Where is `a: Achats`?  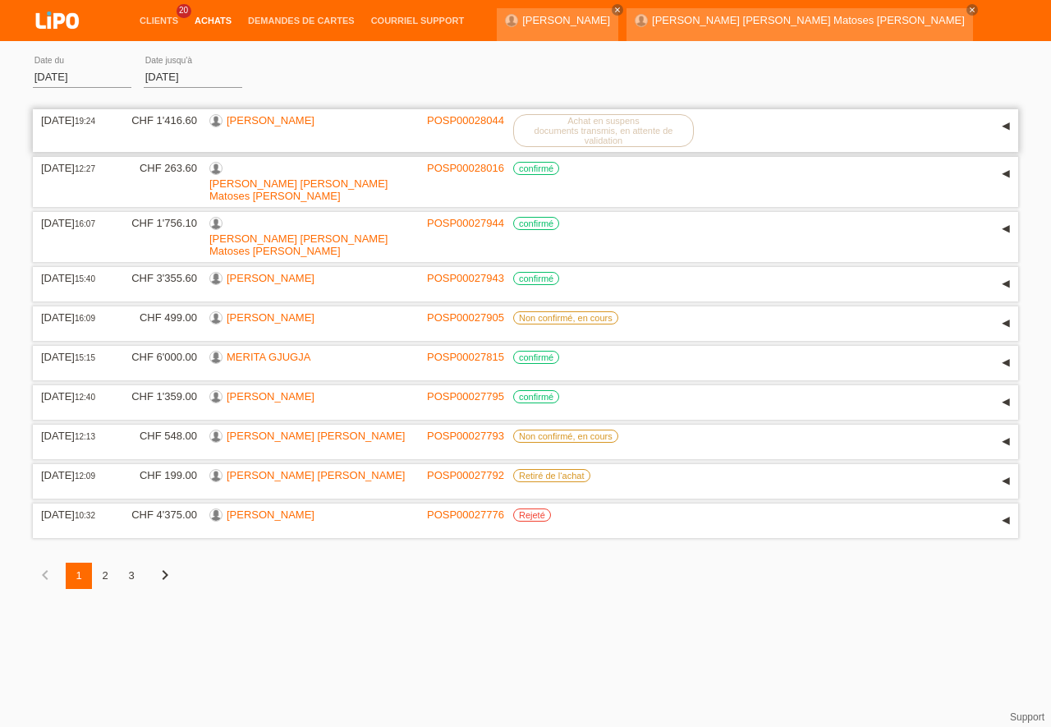 a: Achats is located at coordinates (213, 21).